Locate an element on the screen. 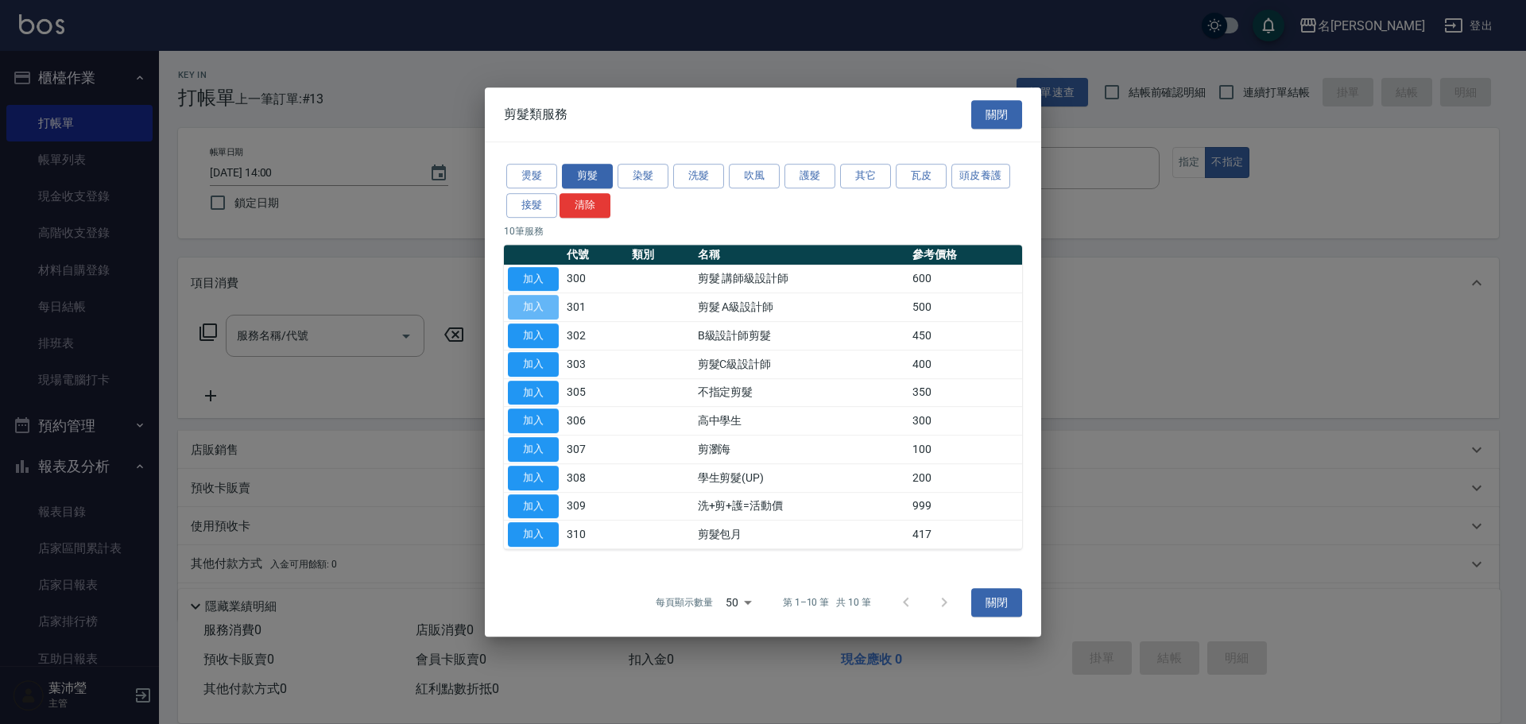  button: 清除 is located at coordinates (585, 205).